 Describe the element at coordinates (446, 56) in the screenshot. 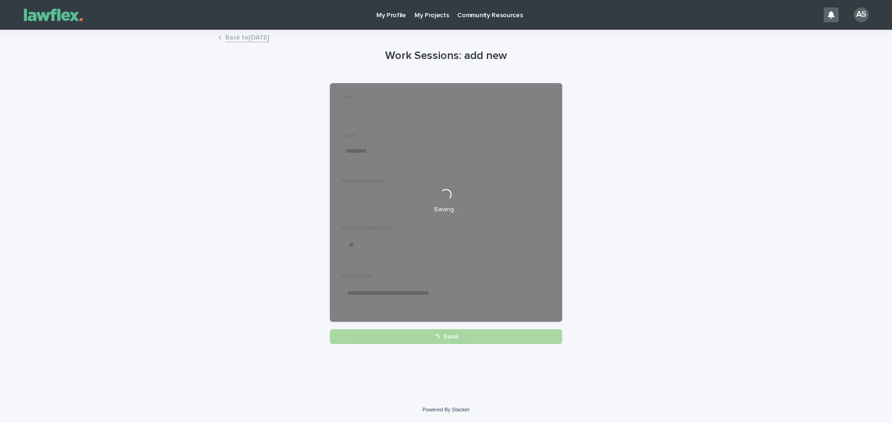

I see `h1: Work Sessions: add new` at that location.